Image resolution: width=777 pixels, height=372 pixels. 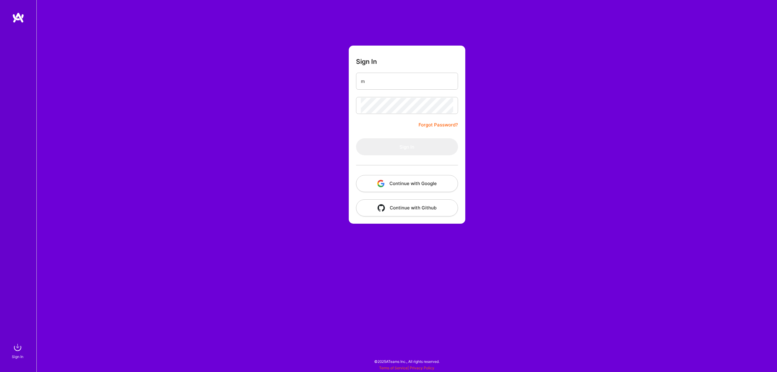 I want to click on a: Privacy Policy, so click(x=422, y=367).